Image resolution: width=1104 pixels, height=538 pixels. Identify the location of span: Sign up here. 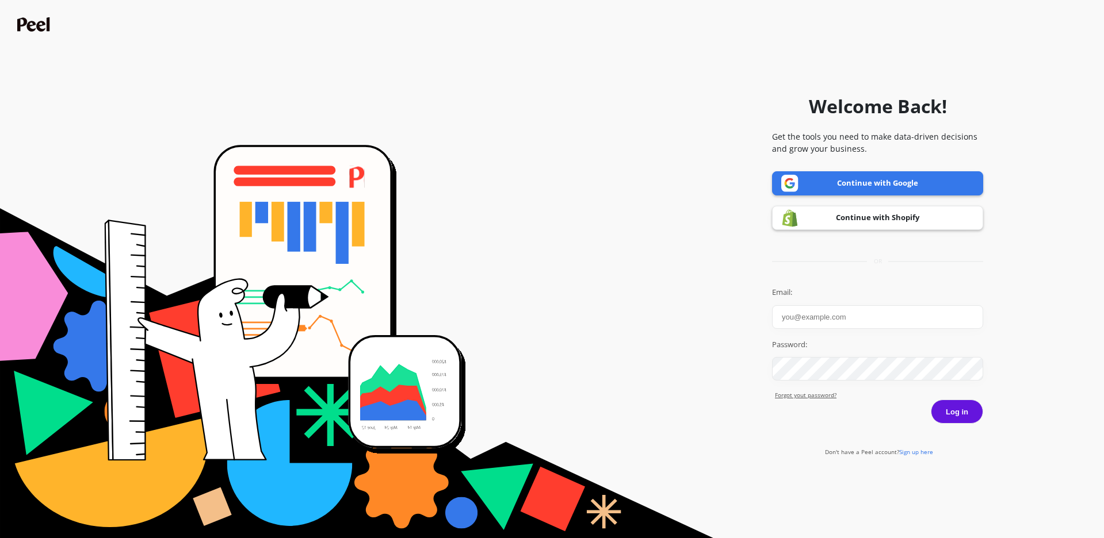
(915, 452).